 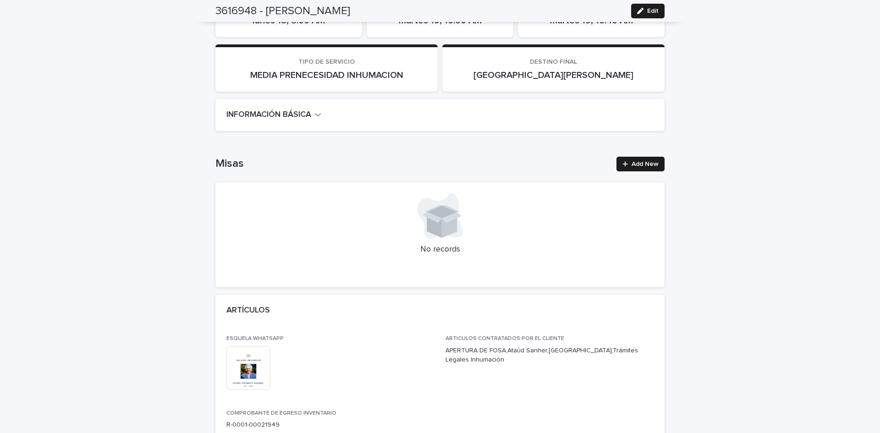 What do you see at coordinates (281, 413) in the screenshot?
I see `span: COMPROBANTE DE EGRESO INVENTARIO` at bounding box center [281, 413].